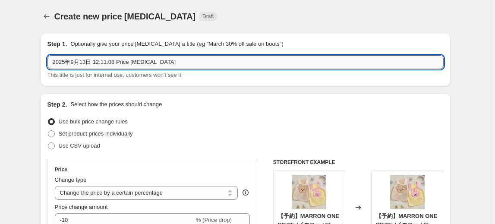 Image resolution: width=495 pixels, height=224 pixels. Describe the element at coordinates (208, 16) in the screenshot. I see `span: Draft` at that location.